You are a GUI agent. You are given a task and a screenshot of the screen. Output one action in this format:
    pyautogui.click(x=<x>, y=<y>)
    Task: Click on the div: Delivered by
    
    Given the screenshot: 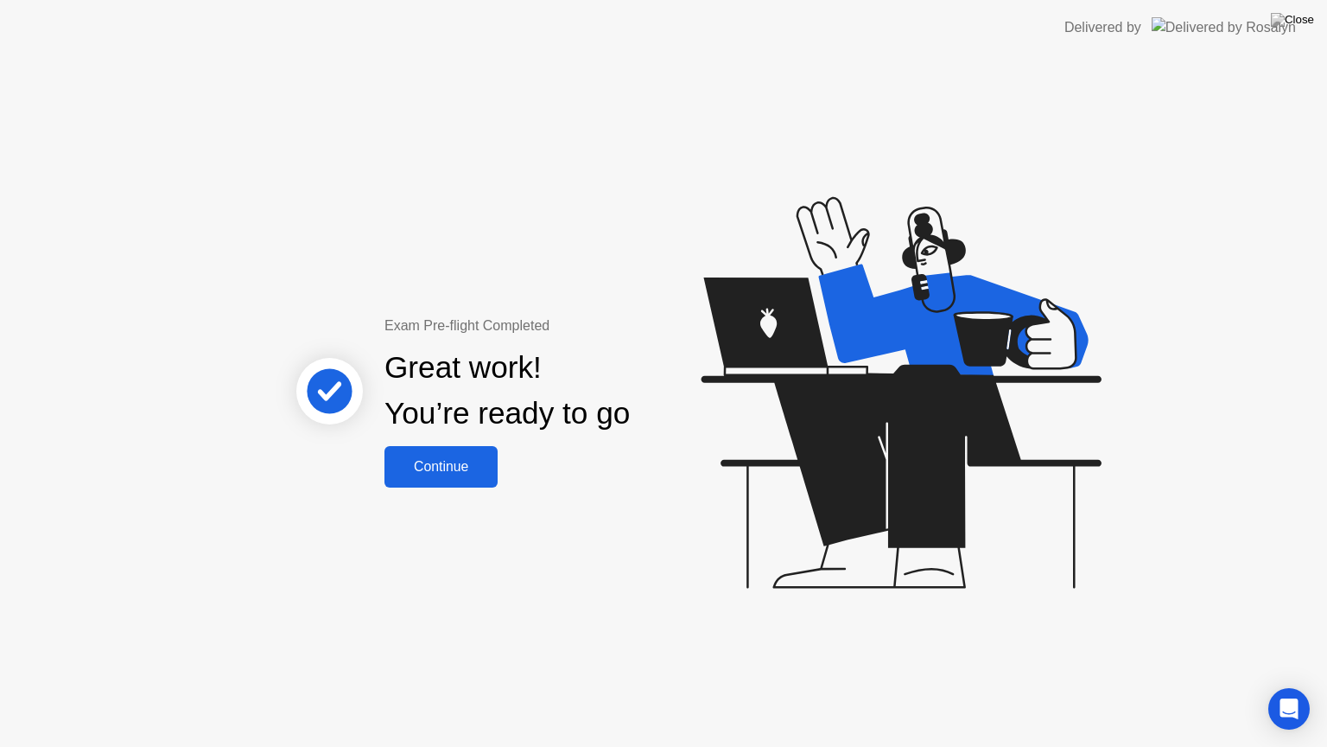 What is the action you would take?
    pyautogui.click(x=1103, y=28)
    